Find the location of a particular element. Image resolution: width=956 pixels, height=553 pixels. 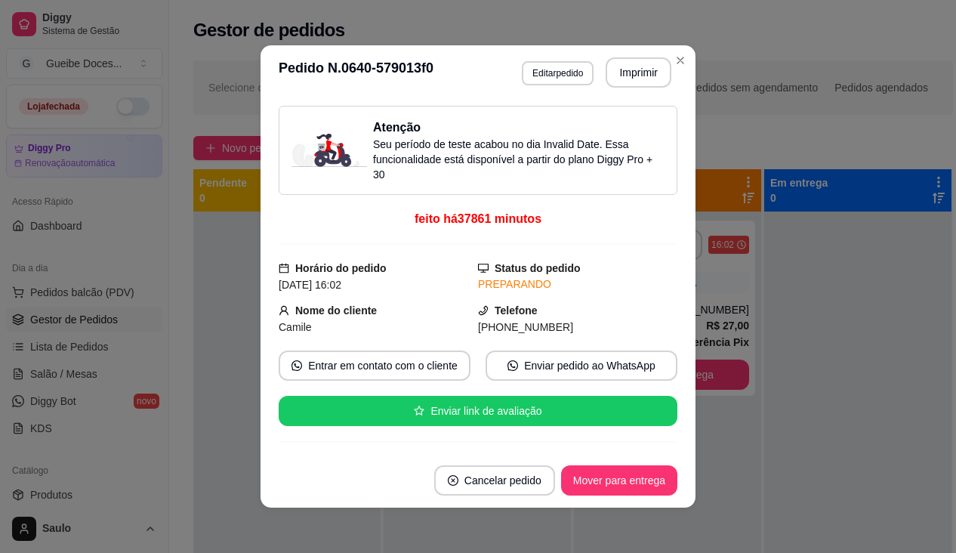

h3: Pedido N. 0640-579013f0 is located at coordinates (356, 72).